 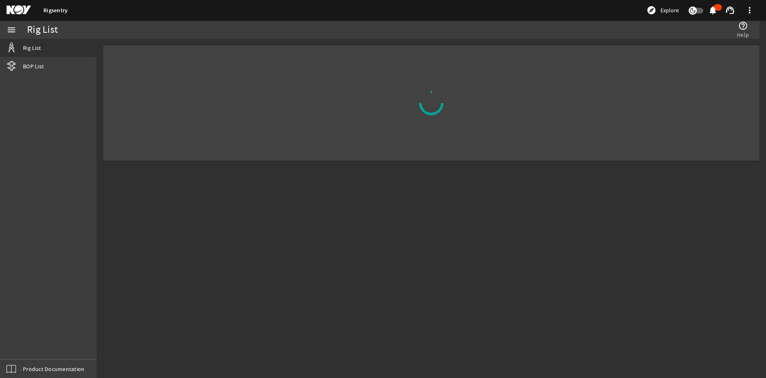 I want to click on button: Explore, so click(x=662, y=10).